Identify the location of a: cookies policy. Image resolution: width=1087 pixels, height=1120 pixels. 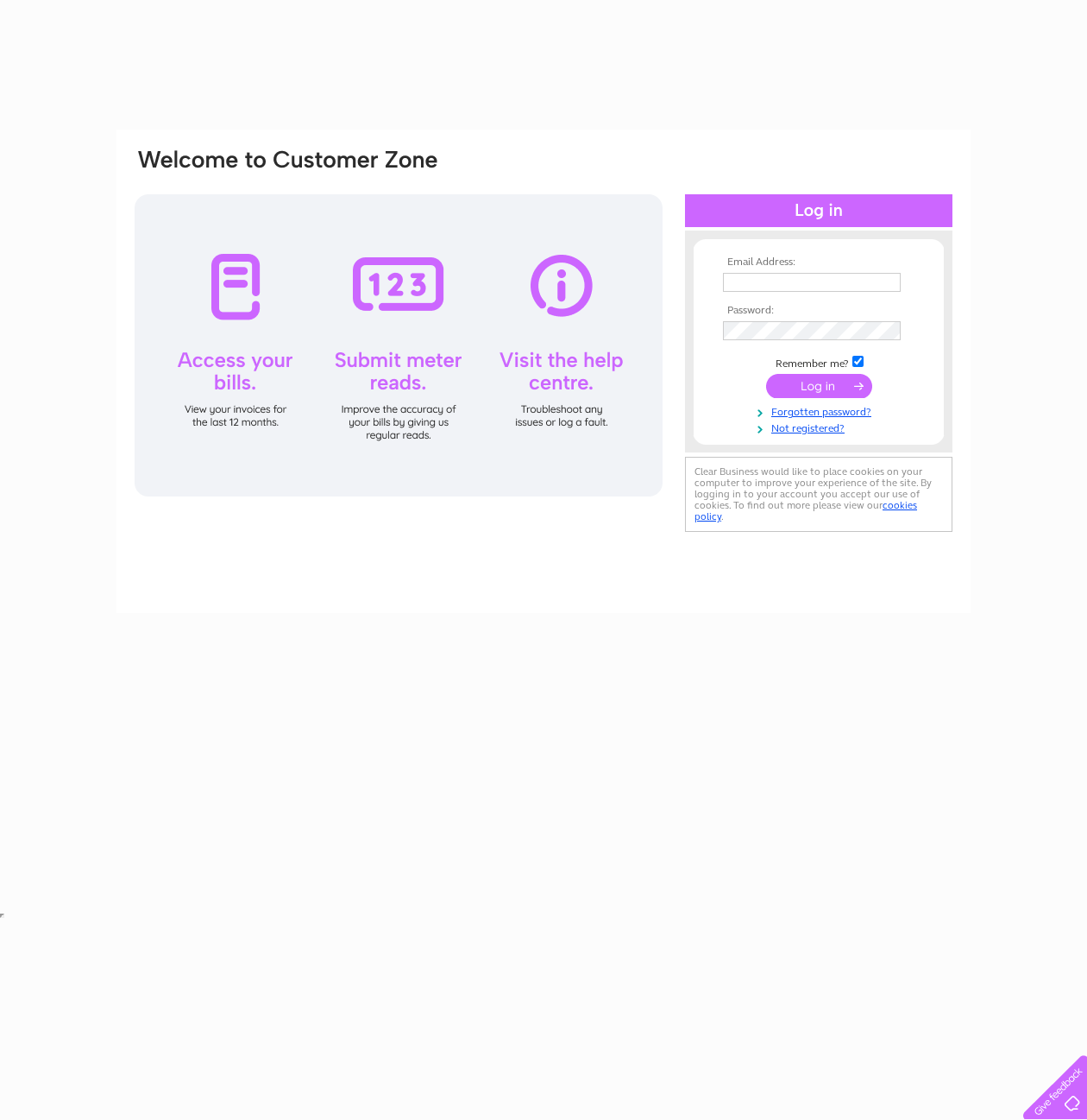
(806, 510).